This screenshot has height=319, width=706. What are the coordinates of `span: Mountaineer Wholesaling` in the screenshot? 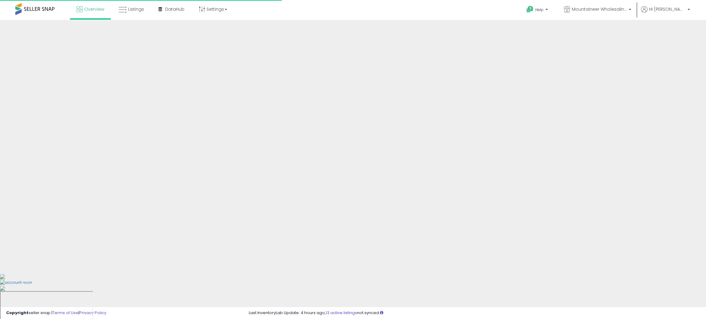 It's located at (599, 9).